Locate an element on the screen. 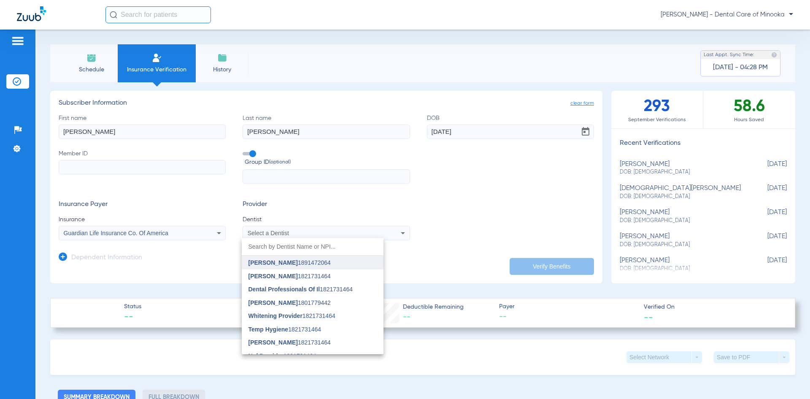 The width and height of the screenshot is (810, 399). span: Temp Hygiene is located at coordinates (268, 329).